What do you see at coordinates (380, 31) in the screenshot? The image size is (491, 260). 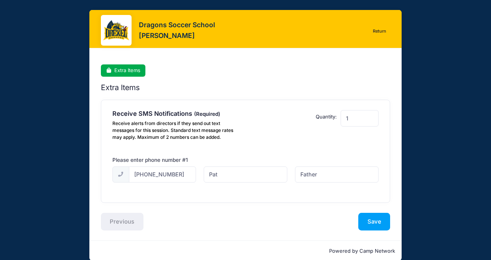 I see `a: Return` at bounding box center [380, 31].